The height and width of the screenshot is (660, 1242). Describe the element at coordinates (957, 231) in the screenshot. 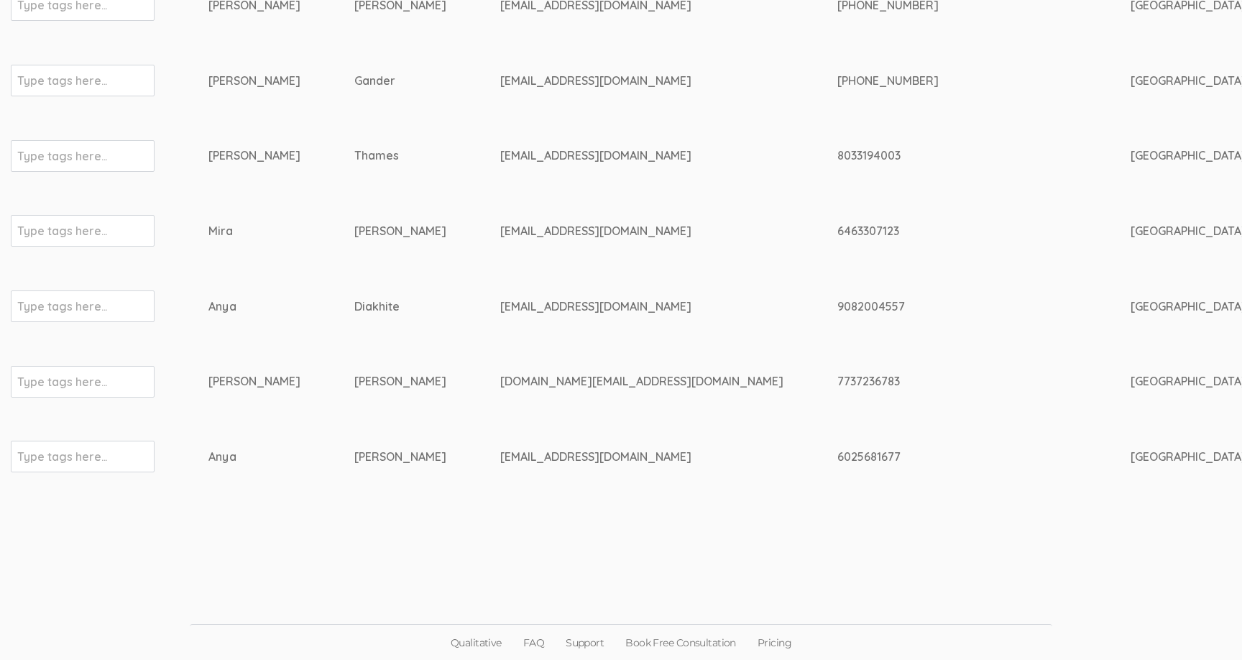

I see `div: 6463307123` at that location.